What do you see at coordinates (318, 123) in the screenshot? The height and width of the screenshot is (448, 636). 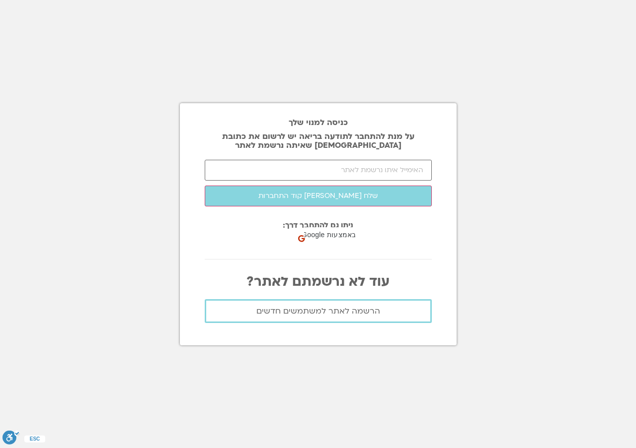 I see `h2: כניסה למנוי שלך` at bounding box center [318, 123].